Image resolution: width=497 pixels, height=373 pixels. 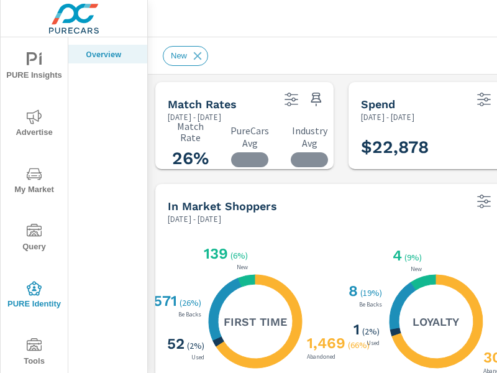 I want to click on h3: 1,469, so click(x=325, y=343).